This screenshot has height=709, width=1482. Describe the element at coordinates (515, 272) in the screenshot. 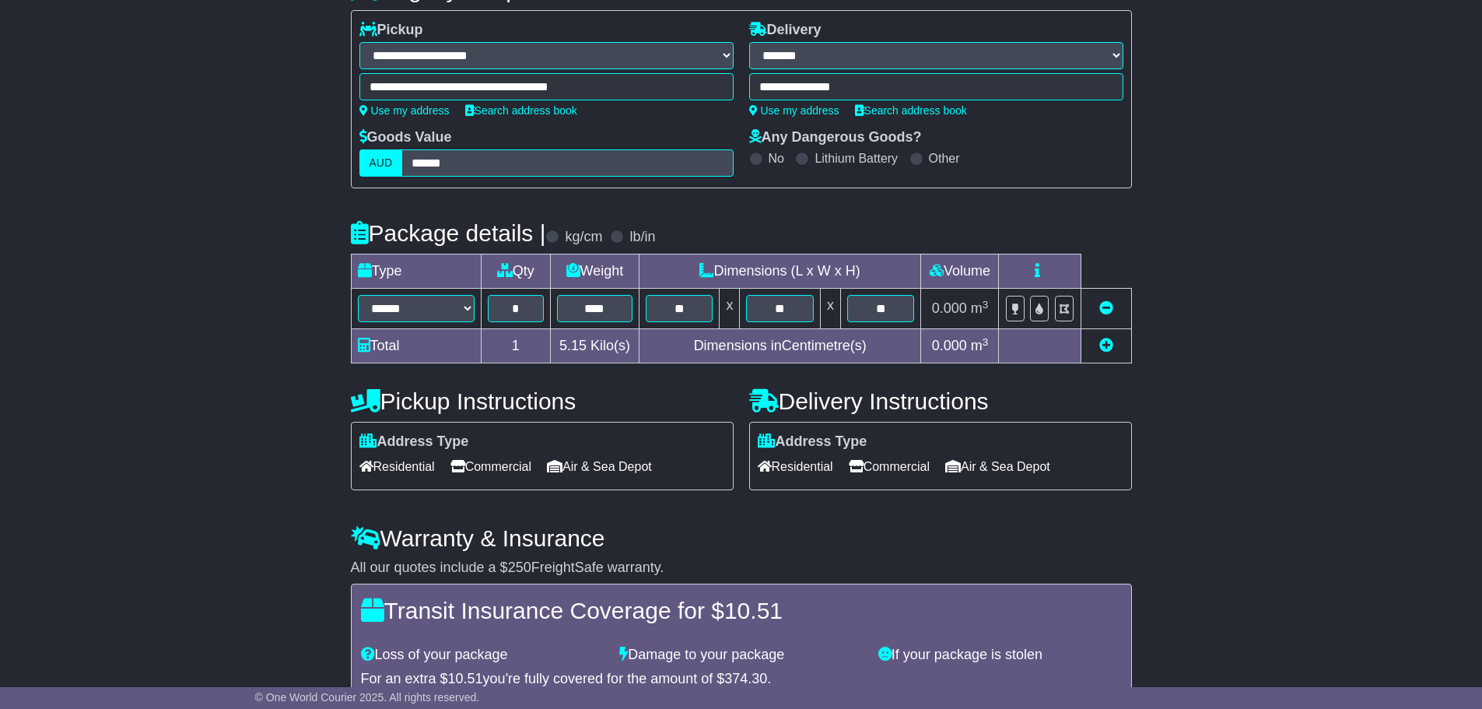

I see `td: Qty` at that location.